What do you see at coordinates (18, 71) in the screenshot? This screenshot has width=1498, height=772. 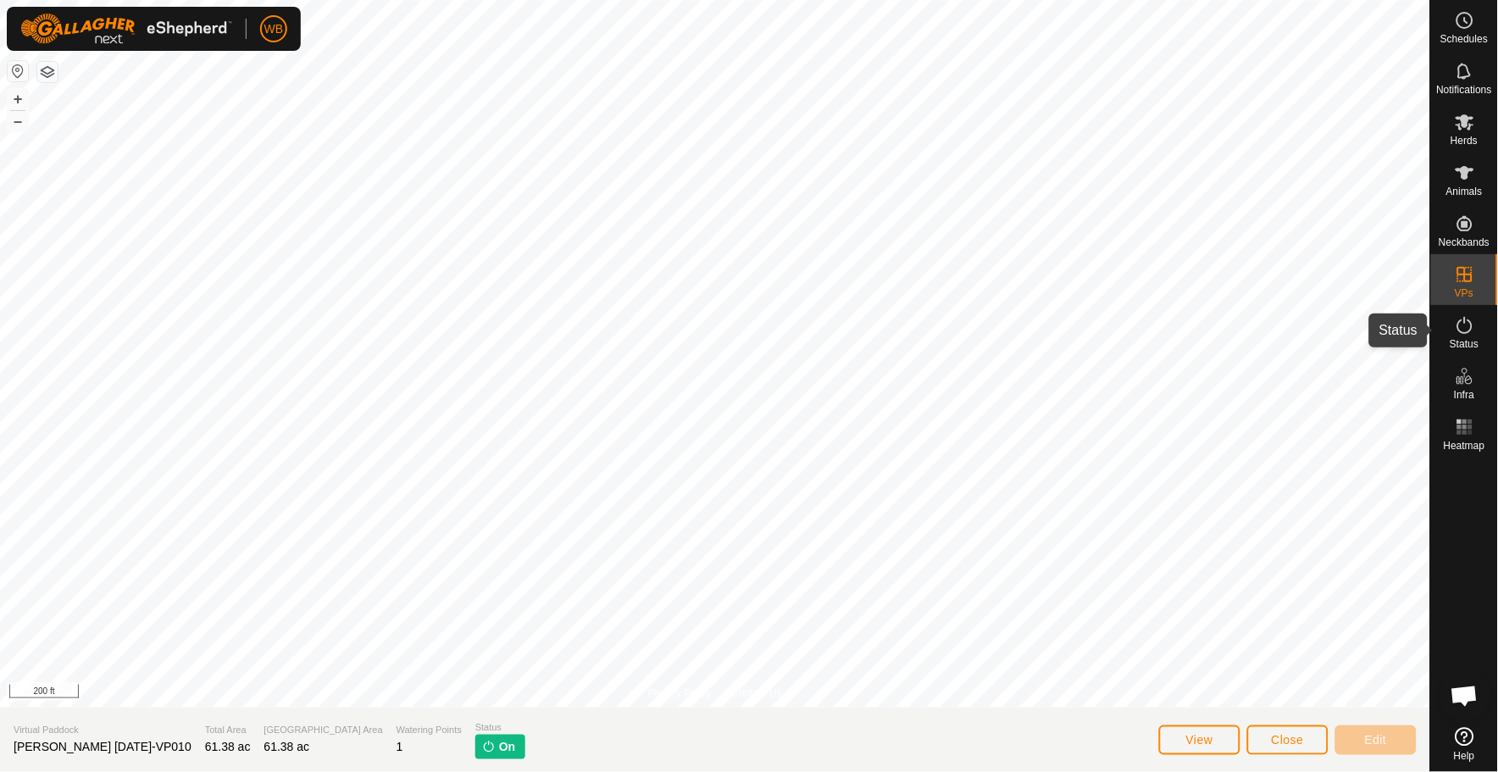 I see `button: Reset Map` at bounding box center [18, 71].